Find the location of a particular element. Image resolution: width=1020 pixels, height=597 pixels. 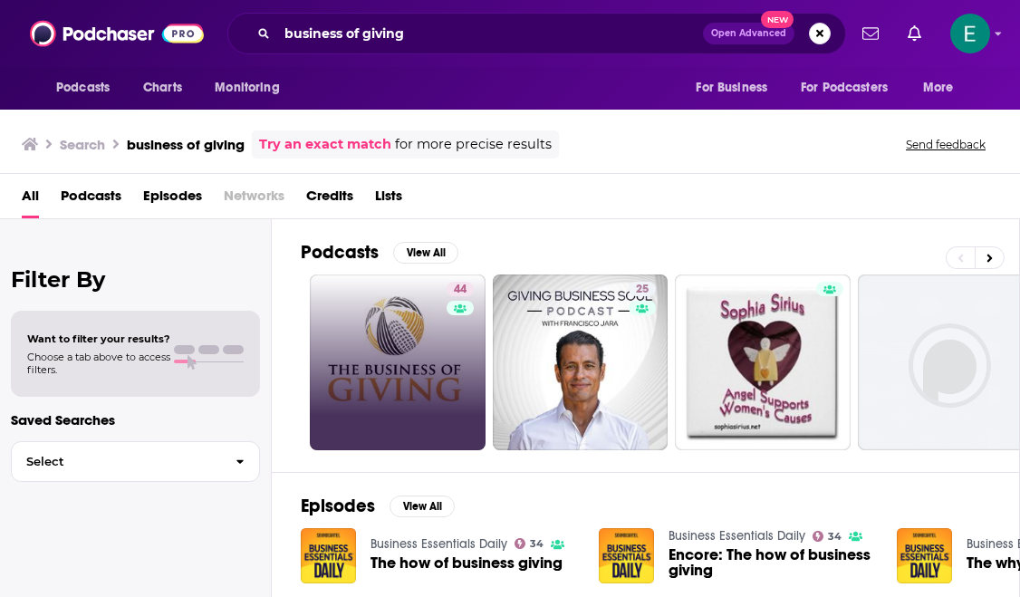

span: The how of business giving is located at coordinates (467, 563).